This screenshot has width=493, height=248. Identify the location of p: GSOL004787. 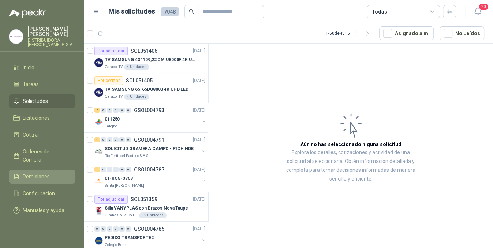
(149, 169).